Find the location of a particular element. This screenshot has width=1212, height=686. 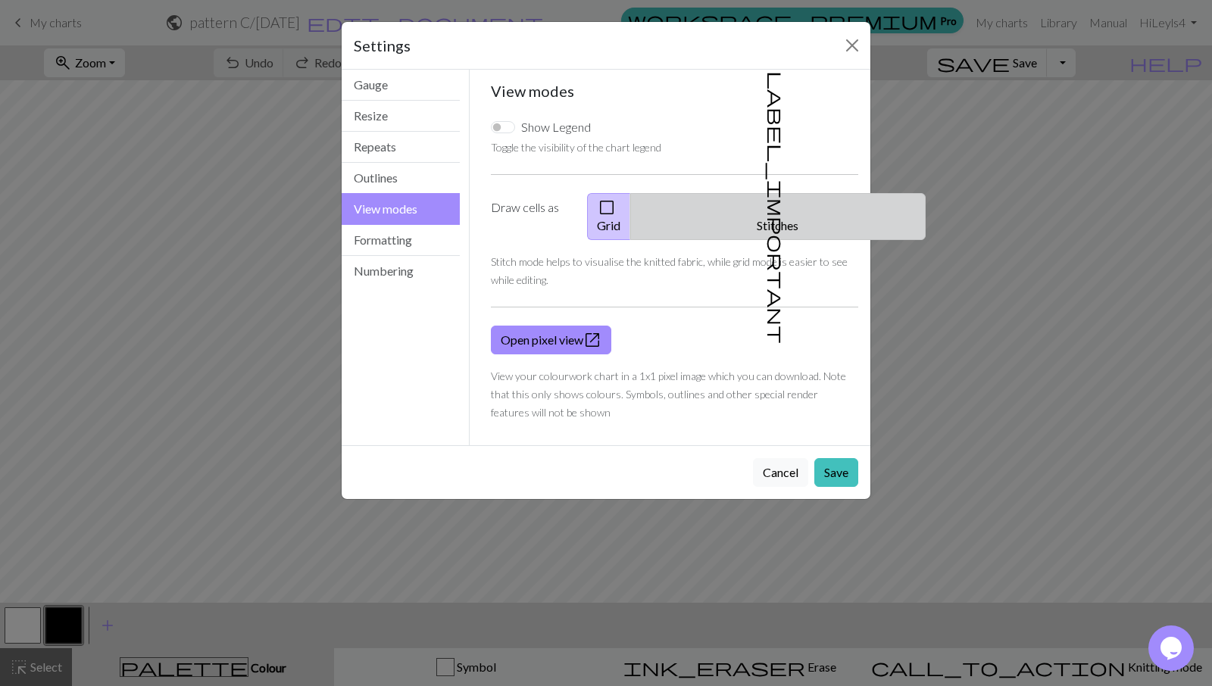

button: Close is located at coordinates (852, 45).